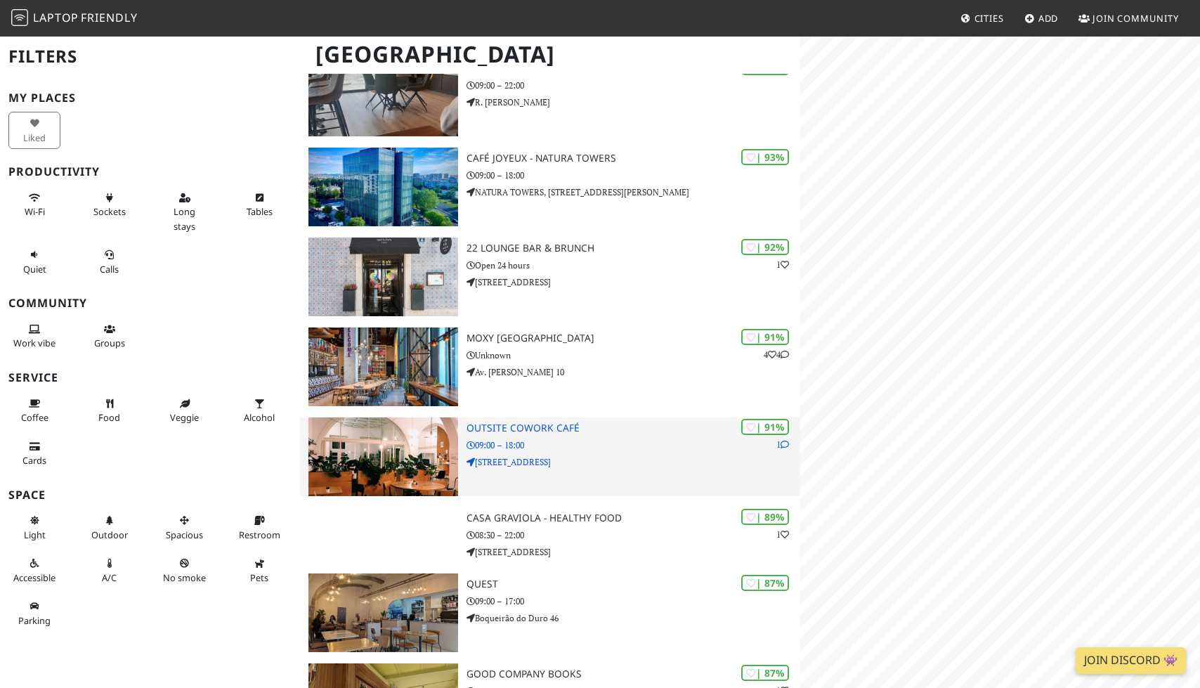 This screenshot has height=688, width=1200. I want to click on div: | 91%, so click(765, 426).